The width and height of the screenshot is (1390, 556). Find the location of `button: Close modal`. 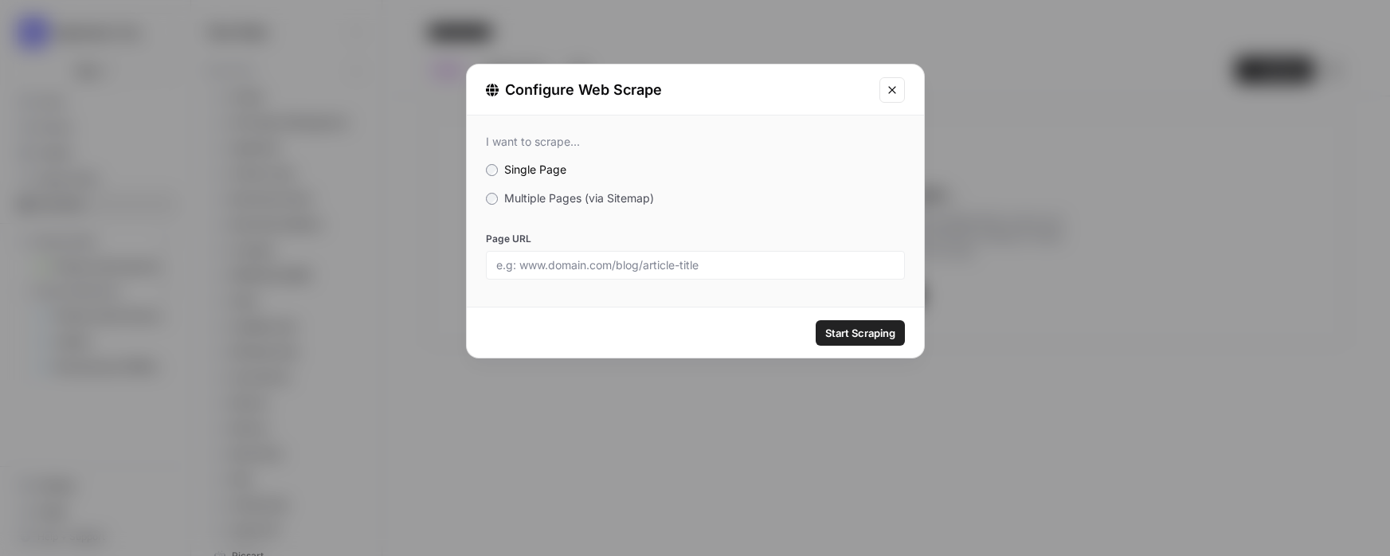

button: Close modal is located at coordinates (892, 90).